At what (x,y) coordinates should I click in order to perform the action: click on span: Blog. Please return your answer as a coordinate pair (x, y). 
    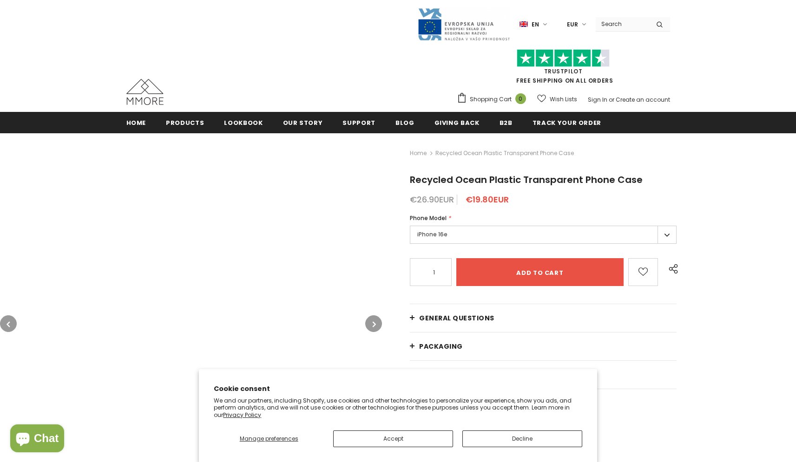
    Looking at the image, I should click on (405, 123).